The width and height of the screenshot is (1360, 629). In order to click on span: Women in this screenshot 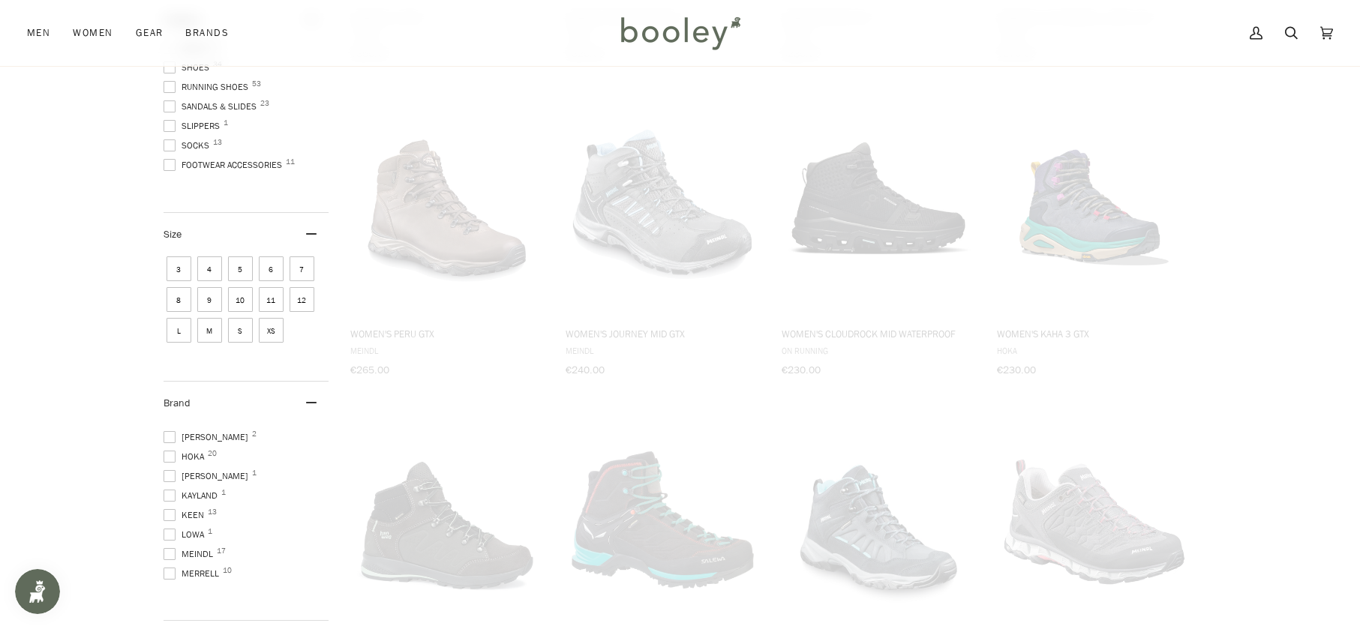, I will do `click(92, 33)`.